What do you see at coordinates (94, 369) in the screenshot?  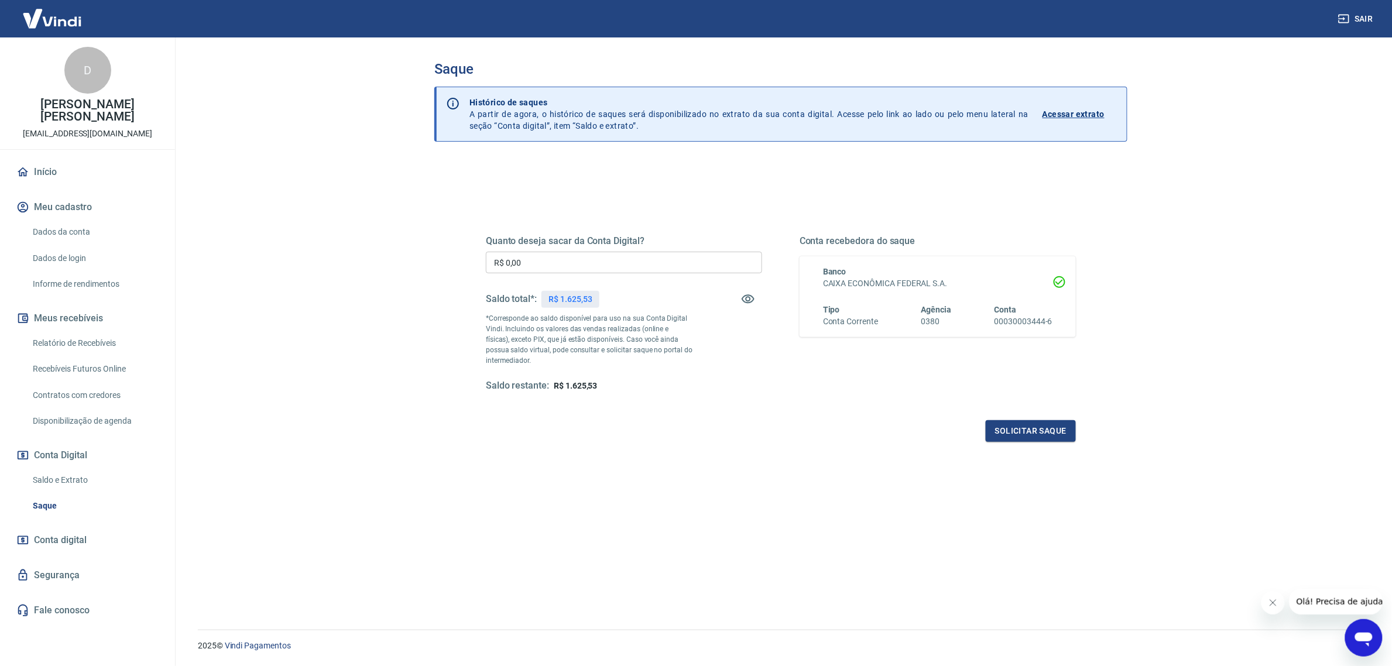 I see `a: Recebíveis Futuros Online` at bounding box center [94, 369].